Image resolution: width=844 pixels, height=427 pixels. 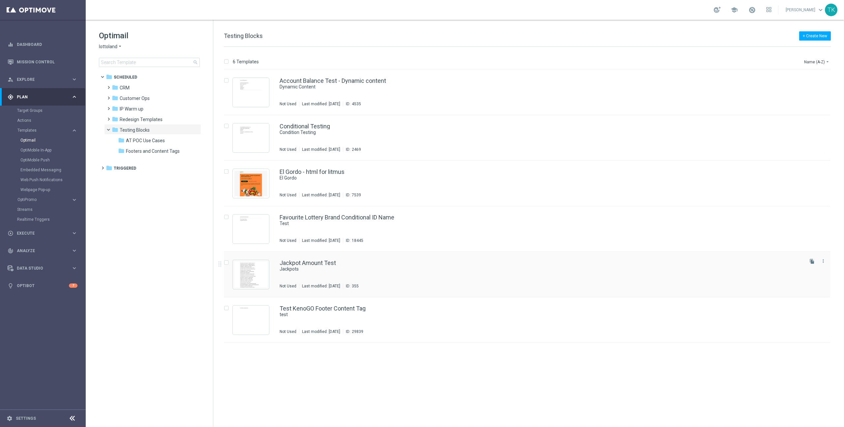 What do you see at coordinates (821, 10) in the screenshot?
I see `span: keyboard_arrow_down` at bounding box center [821, 10].